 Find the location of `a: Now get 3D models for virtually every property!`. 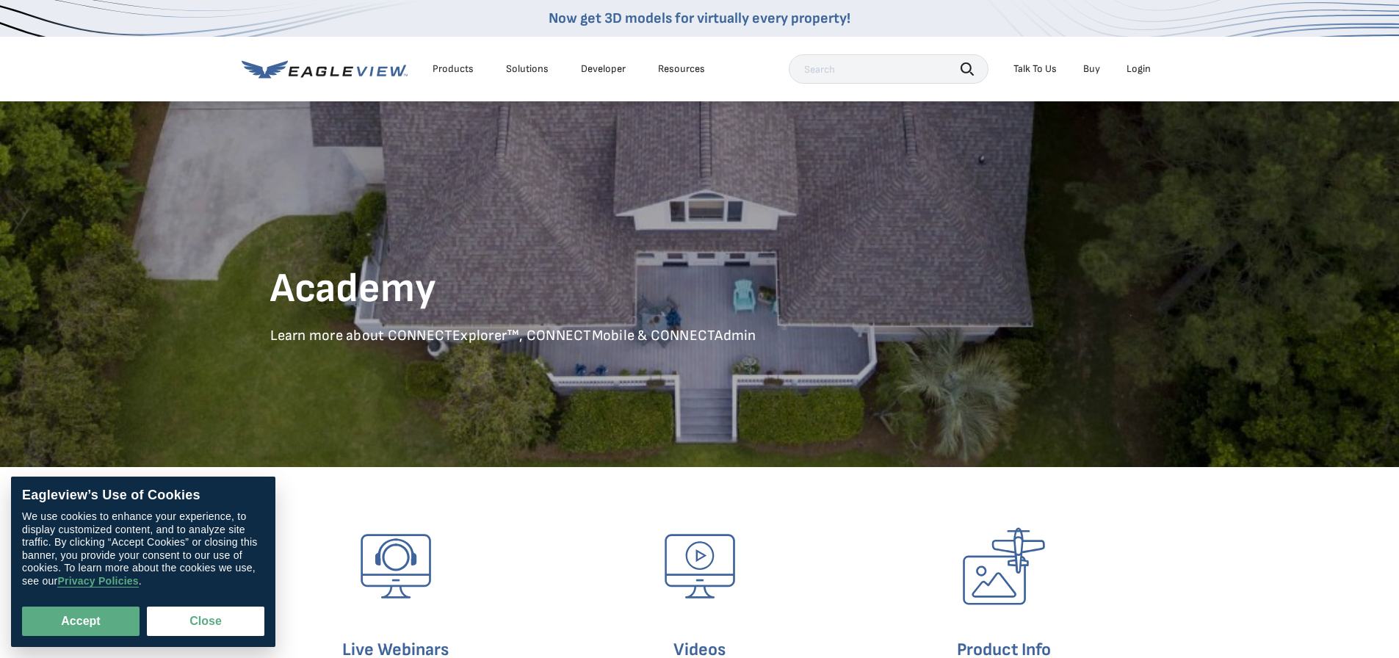

a: Now get 3D models for virtually every property! is located at coordinates (699, 18).